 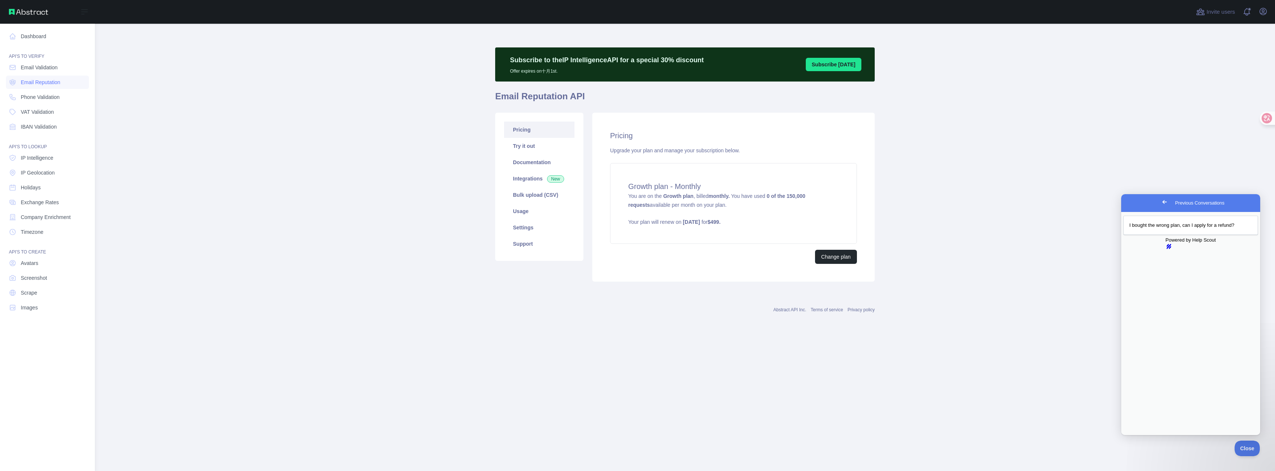 I want to click on a: Avatars, so click(x=47, y=263).